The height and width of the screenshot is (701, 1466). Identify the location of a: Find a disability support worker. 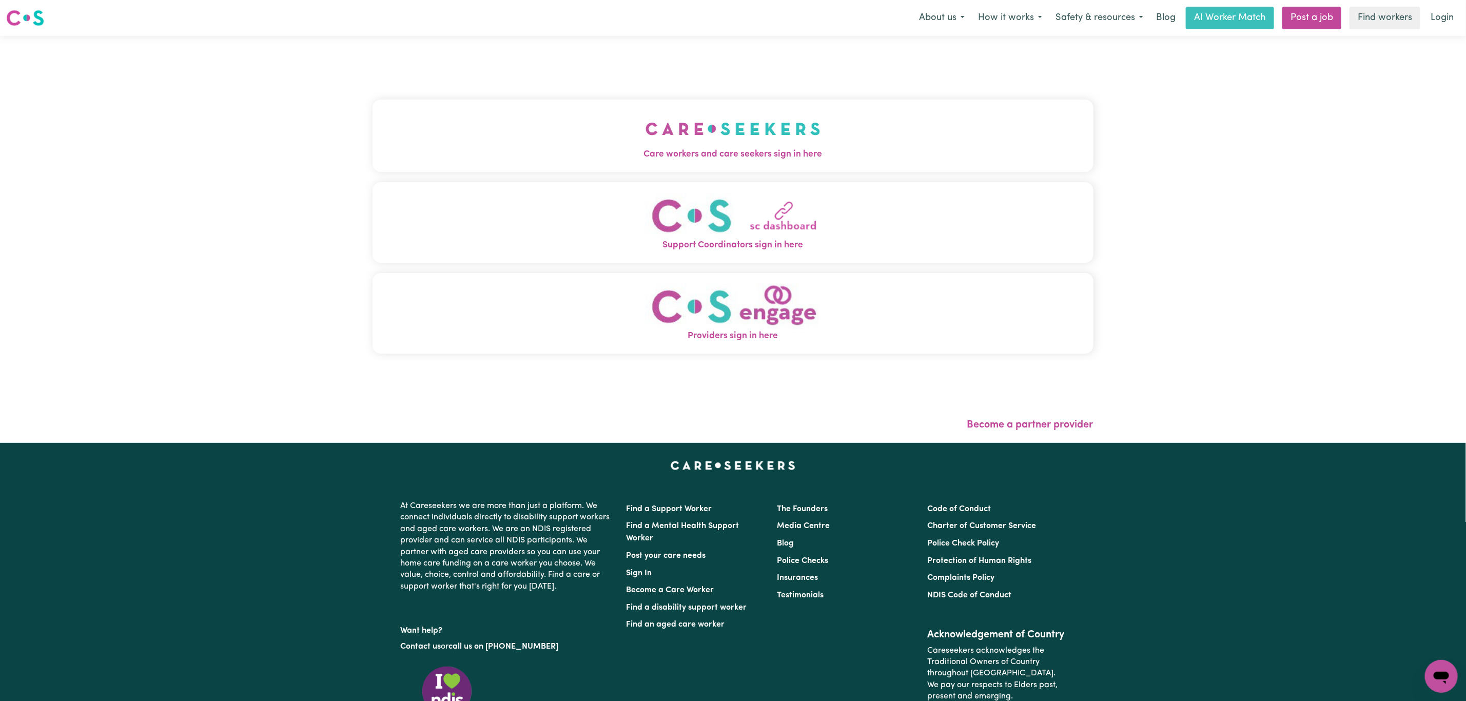
(687, 608).